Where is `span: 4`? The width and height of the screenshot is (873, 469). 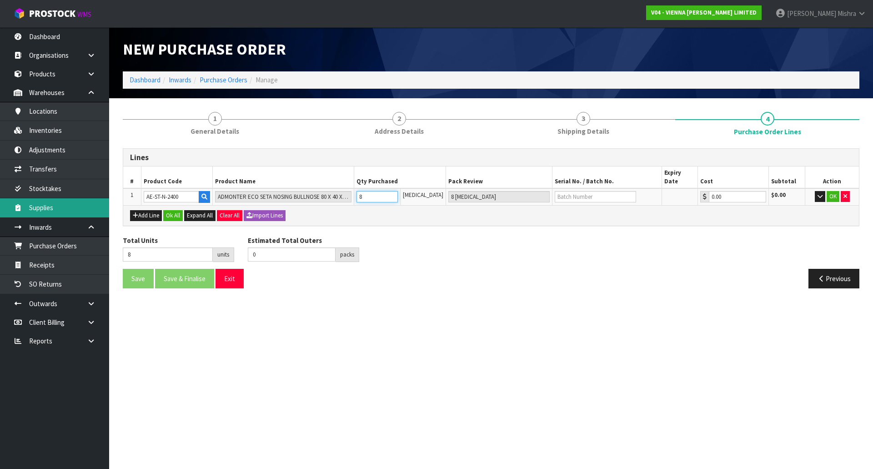 span: 4 is located at coordinates (767, 119).